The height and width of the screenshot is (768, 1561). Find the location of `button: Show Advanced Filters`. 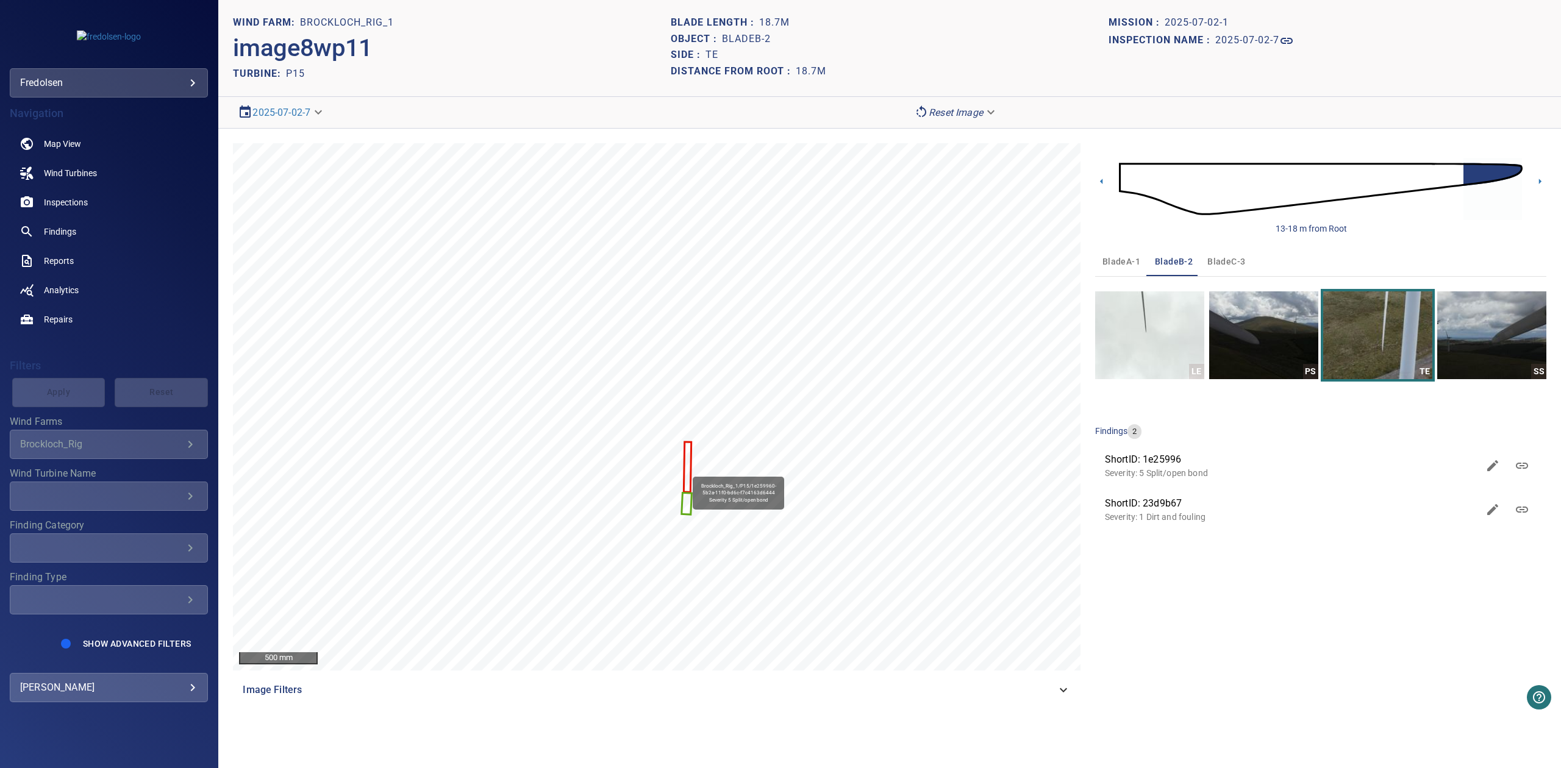

button: Show Advanced Filters is located at coordinates (137, 644).